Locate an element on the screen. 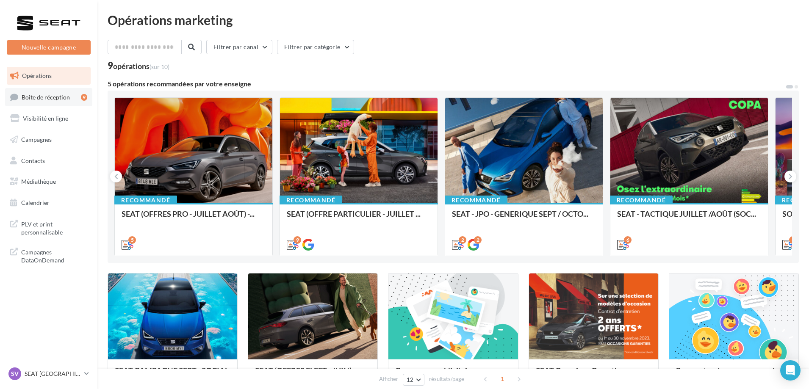 The image size is (809, 389). a: Boîte de réception9 is located at coordinates (49, 97).